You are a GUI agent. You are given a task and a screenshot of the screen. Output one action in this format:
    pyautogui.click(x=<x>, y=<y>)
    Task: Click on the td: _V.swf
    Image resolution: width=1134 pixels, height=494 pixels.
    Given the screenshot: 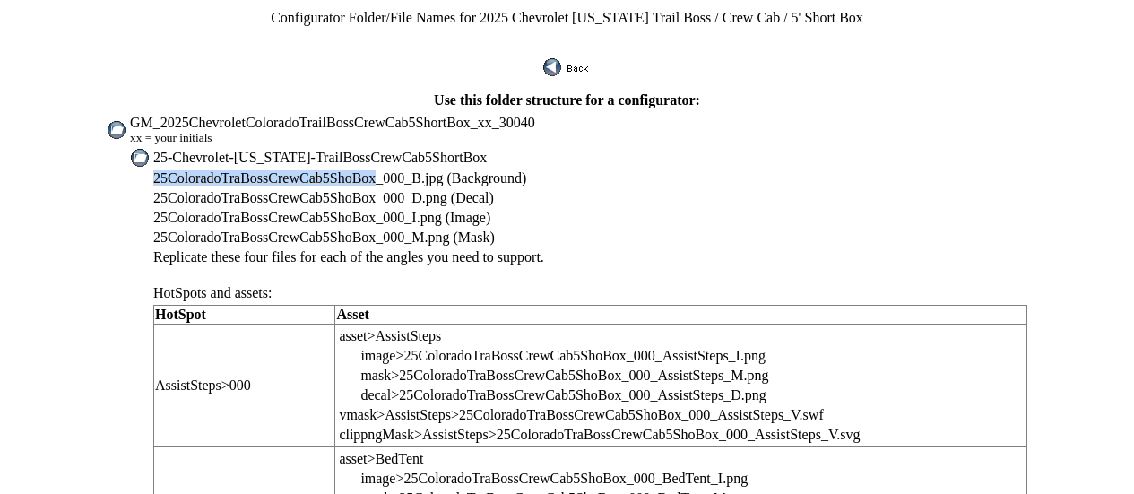 What is the action you would take?
    pyautogui.click(x=599, y=415)
    